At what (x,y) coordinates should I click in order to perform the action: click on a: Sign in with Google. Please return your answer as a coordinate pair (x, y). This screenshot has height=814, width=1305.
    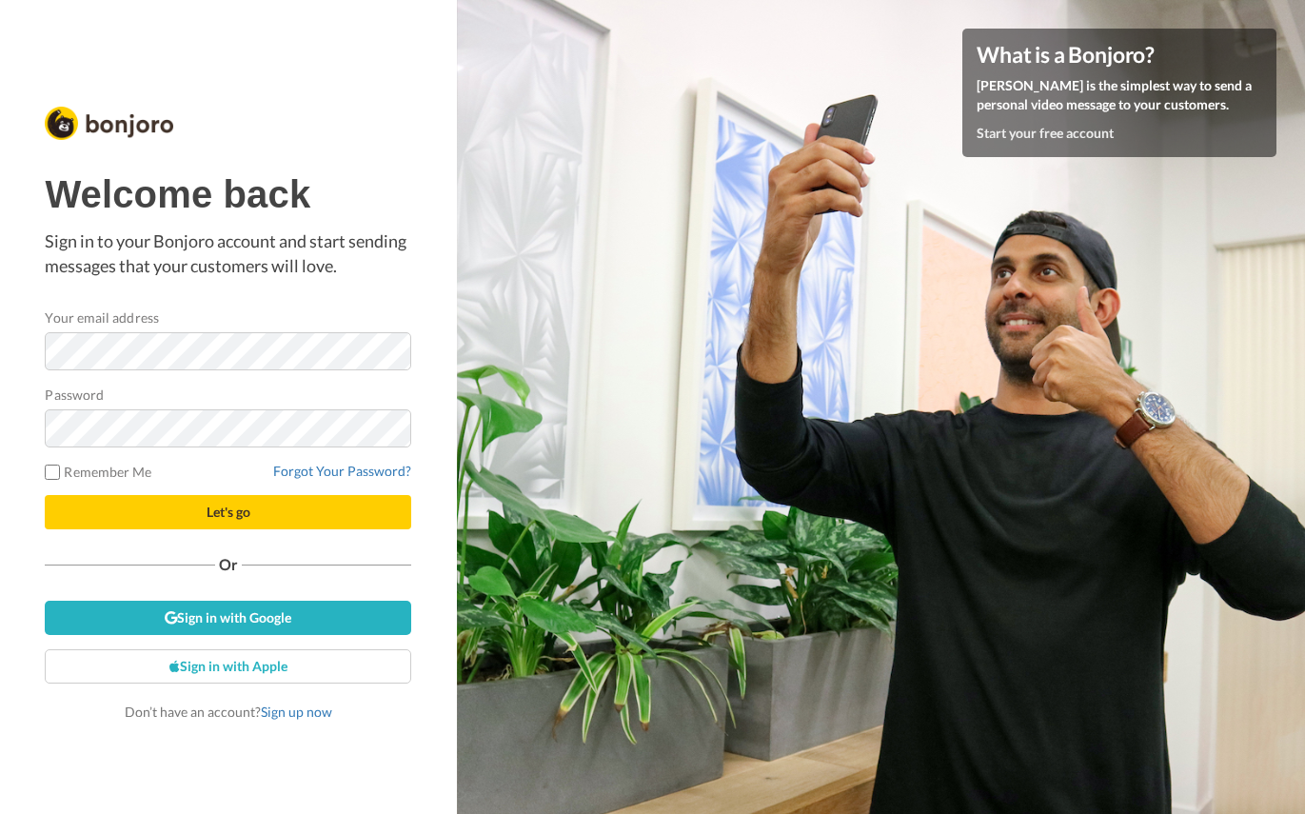
    Looking at the image, I should click on (227, 618).